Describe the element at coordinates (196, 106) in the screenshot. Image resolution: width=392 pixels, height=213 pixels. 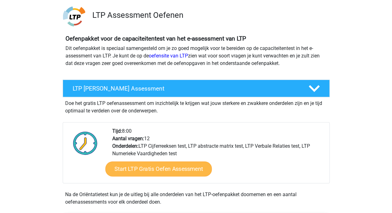
I see `div: Doe het gratis LTP oefenassessment om inzichtelijk te krijgen wat jouw sterkere en zwakkere onder...` at that location.